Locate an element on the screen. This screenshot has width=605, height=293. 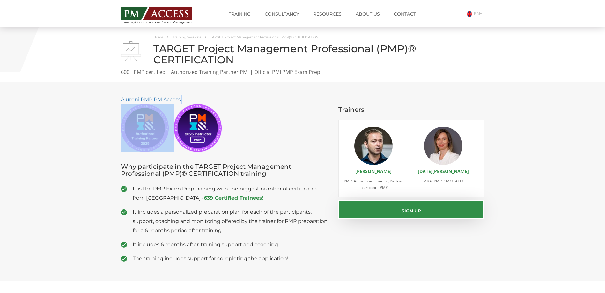
a: About us is located at coordinates (368, 14).